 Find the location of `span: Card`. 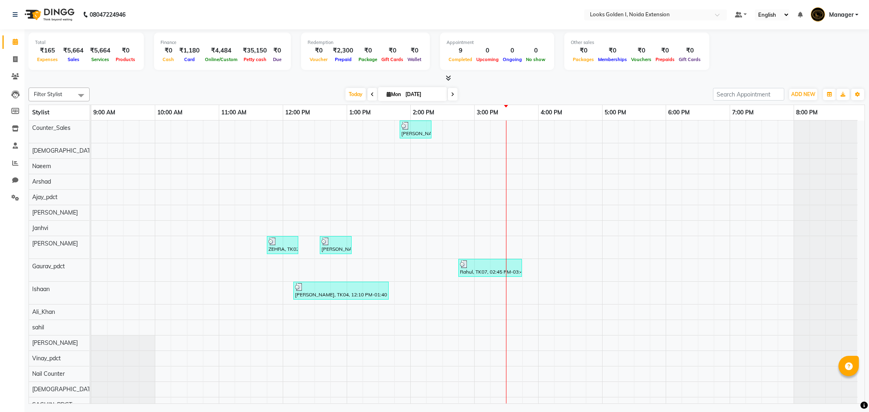

span: Card is located at coordinates (189, 59).